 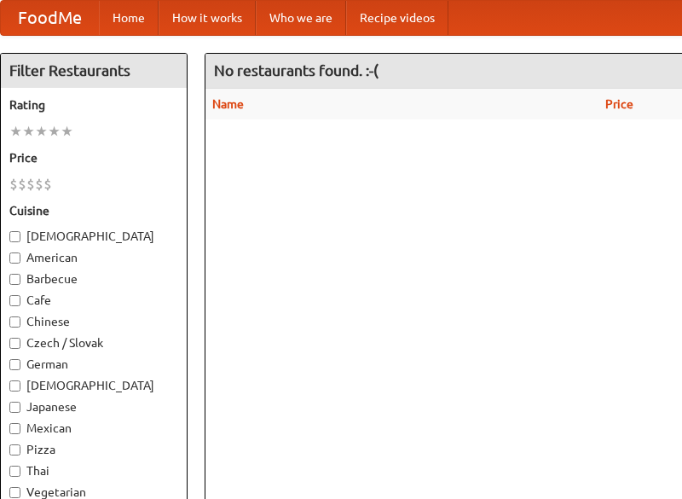 I want to click on label: Pizza, so click(x=94, y=449).